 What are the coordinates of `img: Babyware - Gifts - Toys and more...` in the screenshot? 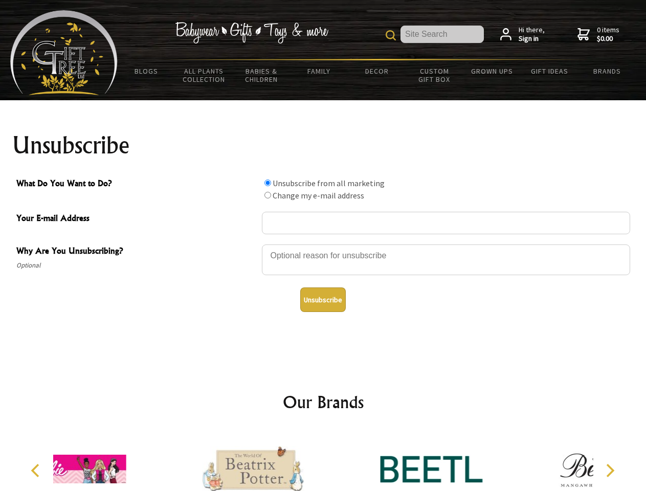 It's located at (64, 53).